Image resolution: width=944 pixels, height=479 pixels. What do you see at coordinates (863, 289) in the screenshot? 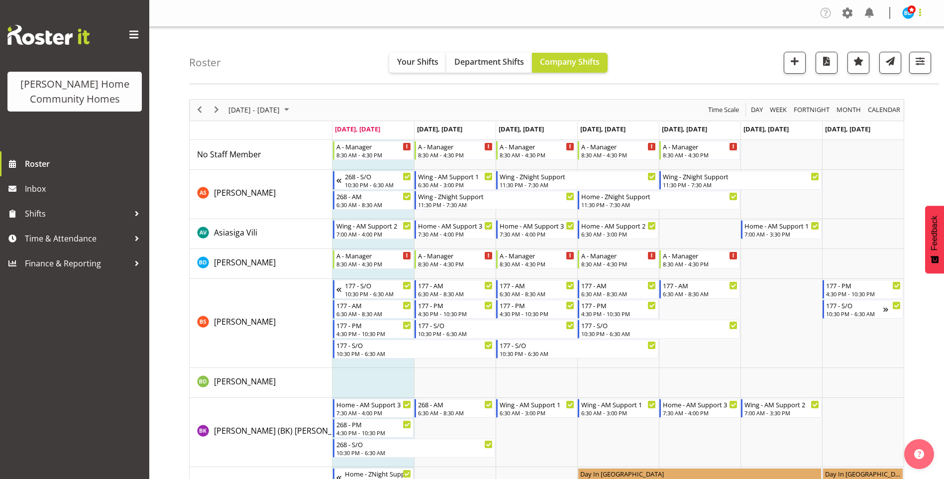
I see `div: Billie Sothern"s event - 177 - PM Begin From Sunday, October 12, 2025 at 4:30:00 PM GMT+13:00 End...` at bounding box center [863, 289].